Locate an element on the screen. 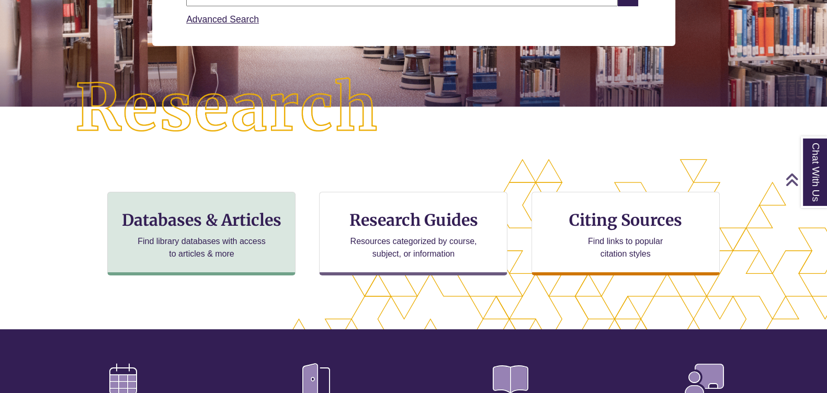 The width and height of the screenshot is (827, 393). h3: Citing Sources is located at coordinates (626, 220).